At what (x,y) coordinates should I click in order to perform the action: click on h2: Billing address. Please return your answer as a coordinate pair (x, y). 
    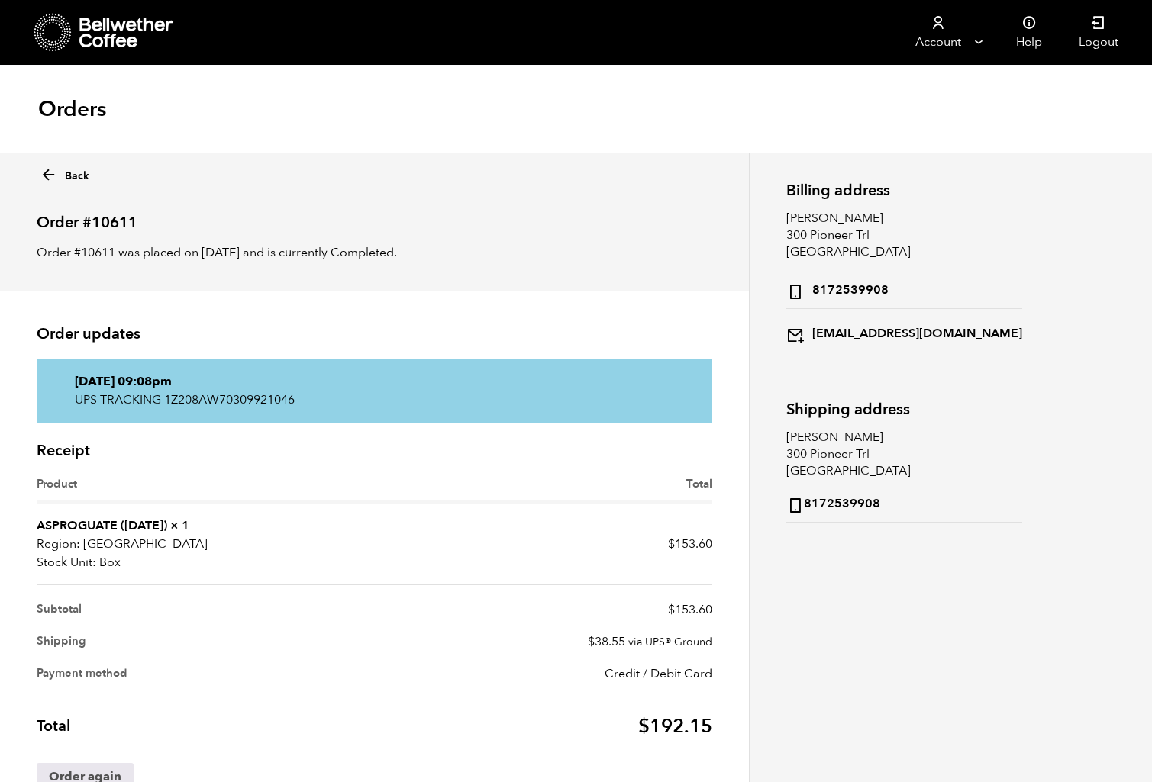
    Looking at the image, I should click on (904, 190).